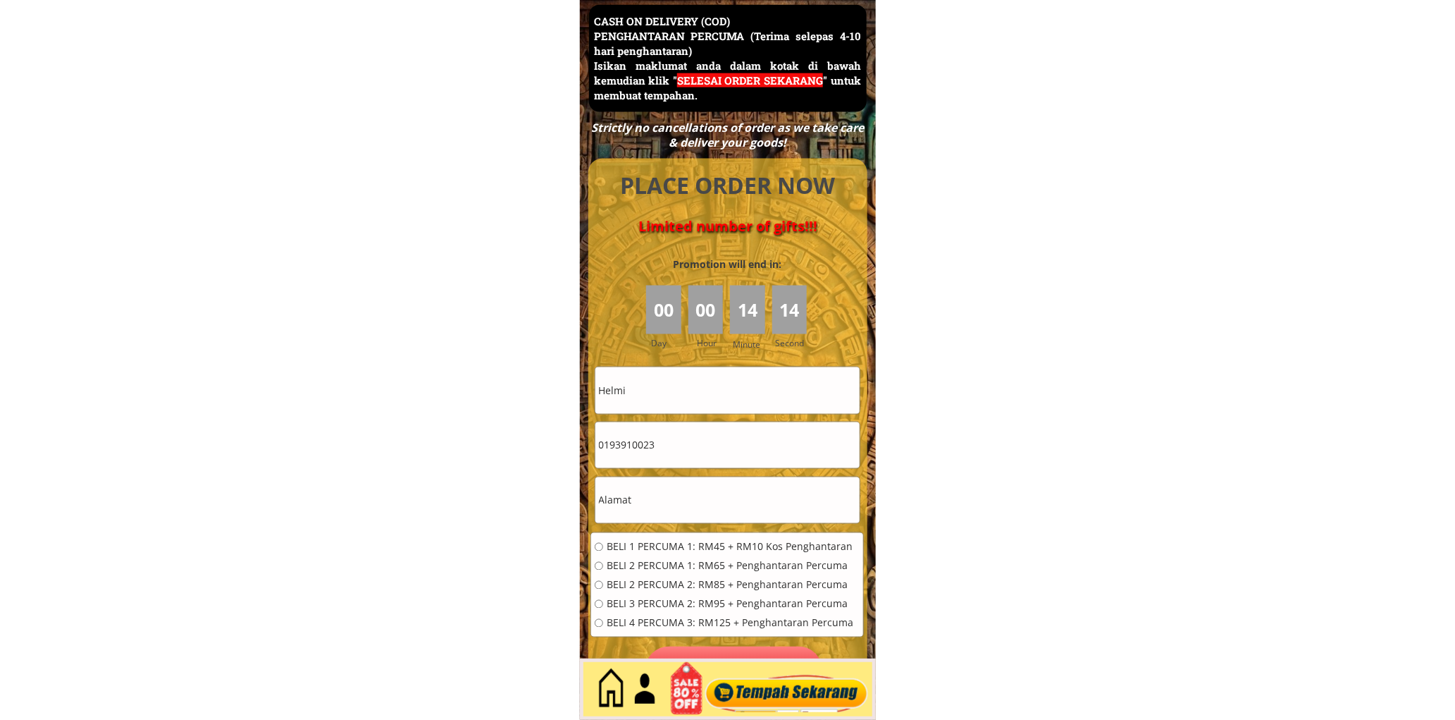 Image resolution: width=1455 pixels, height=720 pixels. What do you see at coordinates (748, 344) in the screenshot?
I see `h3: Minute` at bounding box center [748, 344].